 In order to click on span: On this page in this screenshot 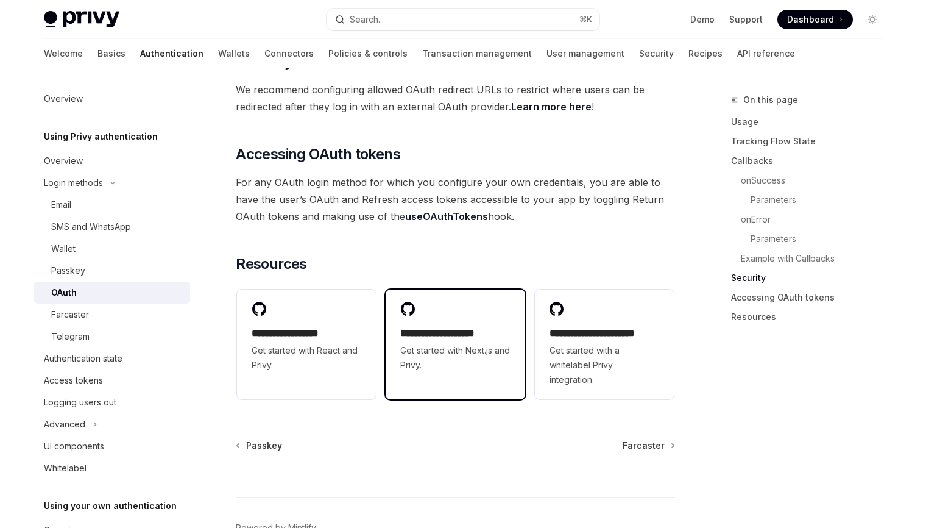, I will do `click(771, 100)`.